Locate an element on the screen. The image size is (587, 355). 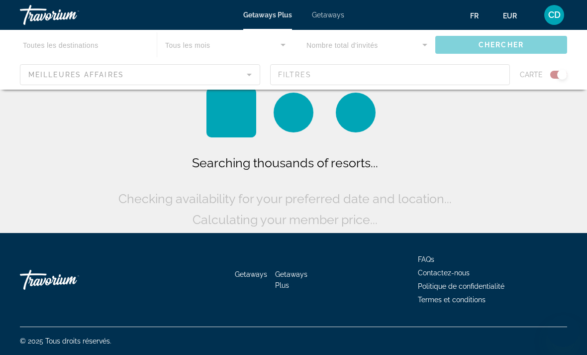
span: Searching thousands of resorts... is located at coordinates (285, 163).